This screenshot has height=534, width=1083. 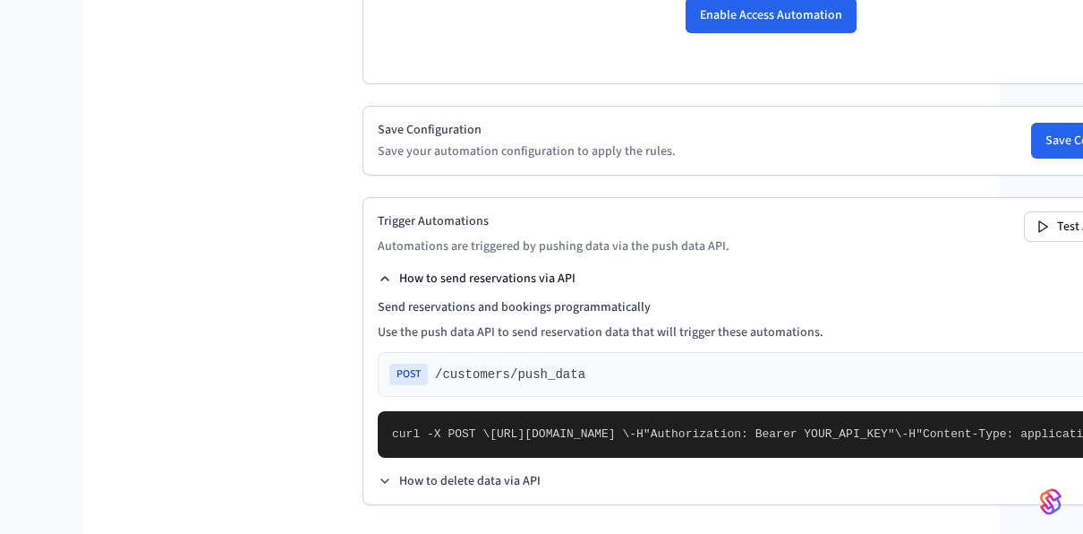 I want to click on p: Save your automation configuration to apply the rules., so click(x=526, y=151).